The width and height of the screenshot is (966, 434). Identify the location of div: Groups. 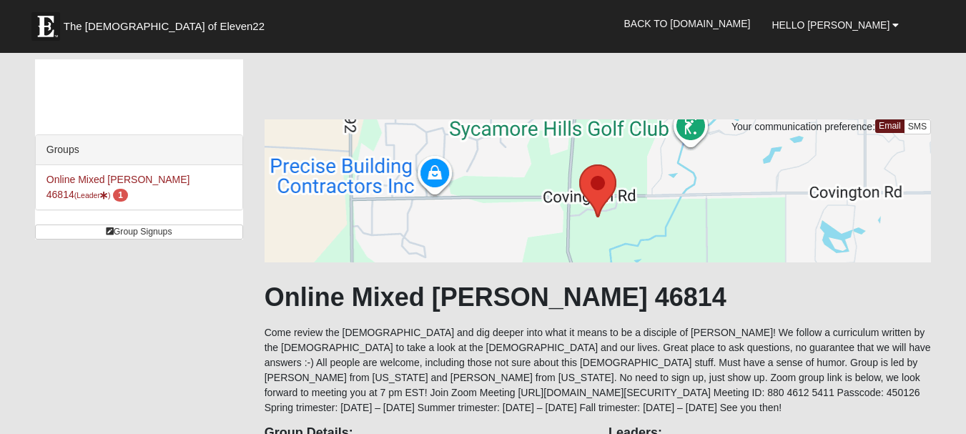
(139, 150).